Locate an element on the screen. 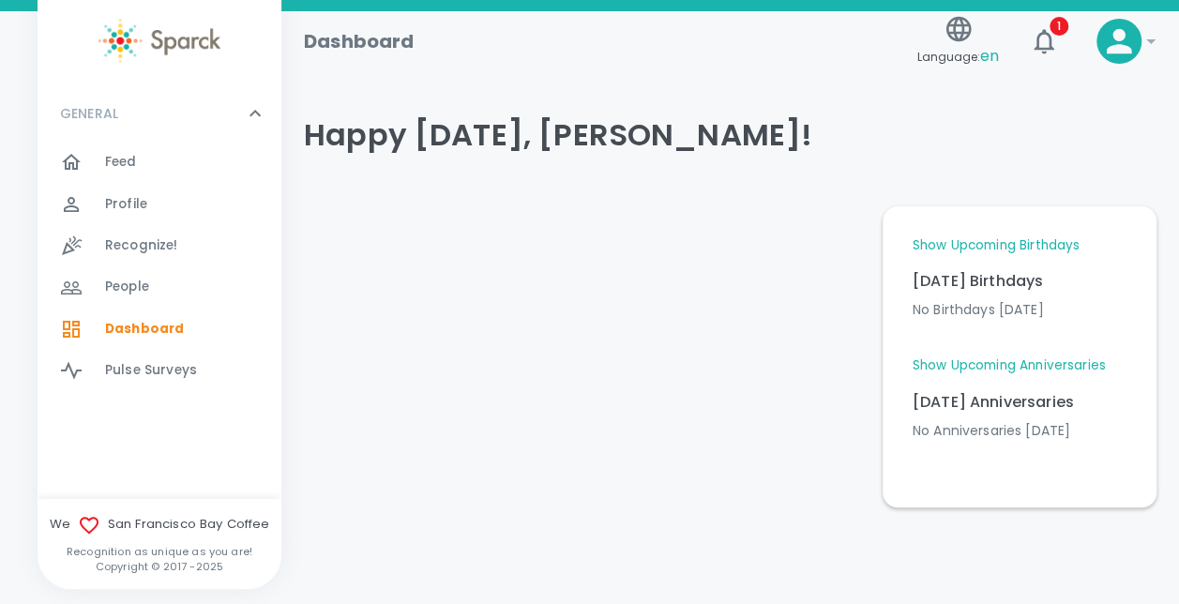  span: We San Francisco Bay Coffee is located at coordinates (159, 525).